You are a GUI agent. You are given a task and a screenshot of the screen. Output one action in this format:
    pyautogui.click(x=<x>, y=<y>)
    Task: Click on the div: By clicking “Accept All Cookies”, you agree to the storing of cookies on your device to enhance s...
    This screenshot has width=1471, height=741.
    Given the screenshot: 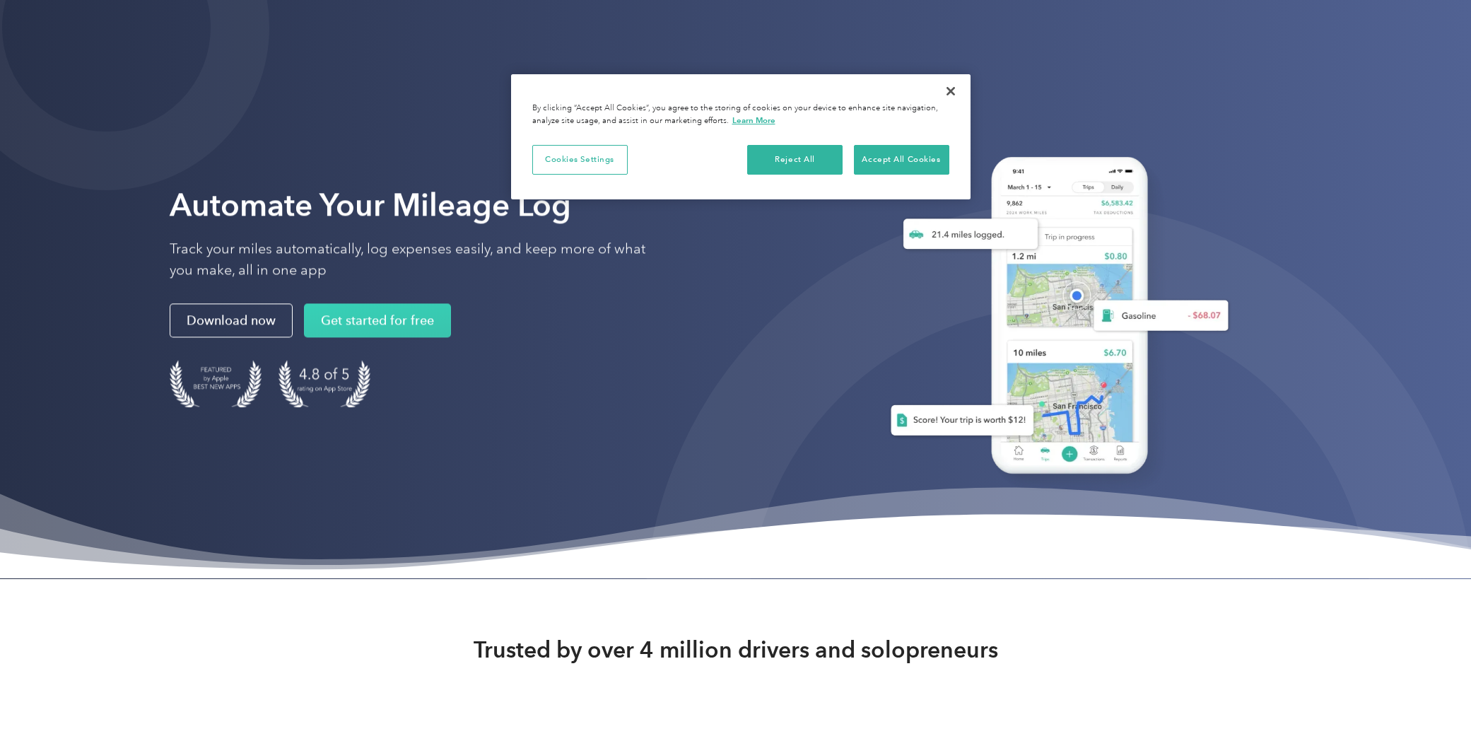 What is the action you would take?
    pyautogui.click(x=741, y=114)
    